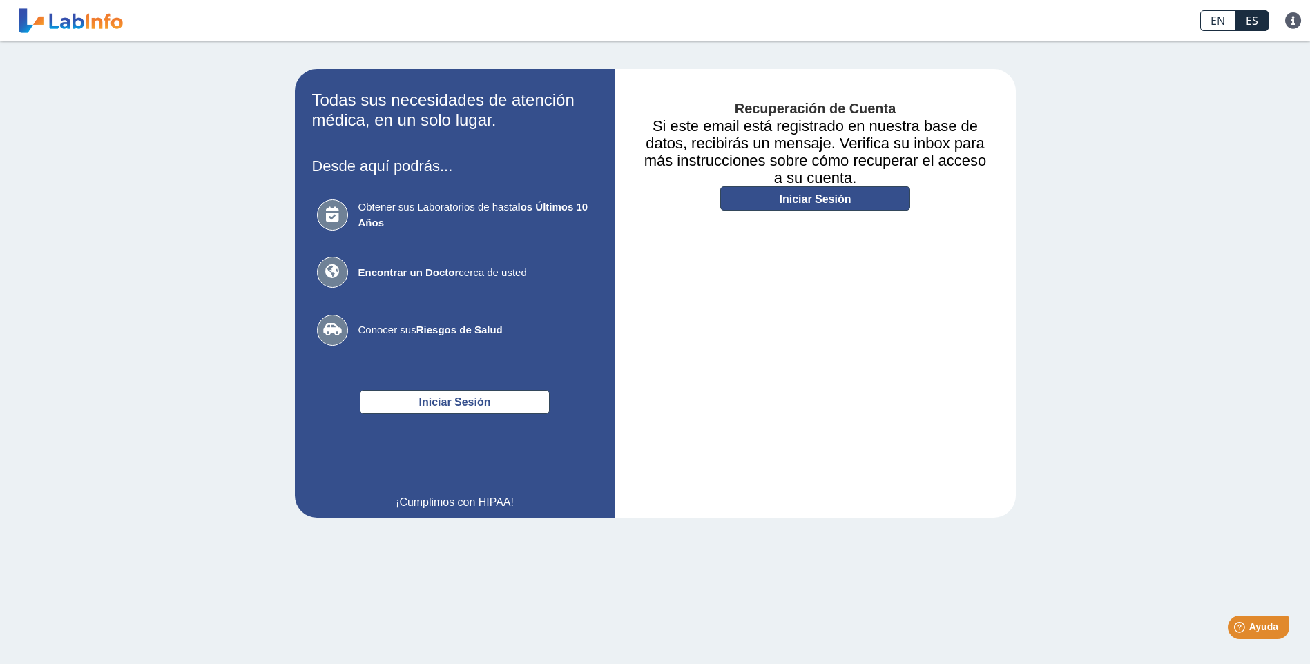  I want to click on h2: Todas sus necesidades de atención médica, en un solo lugar., so click(455, 111).